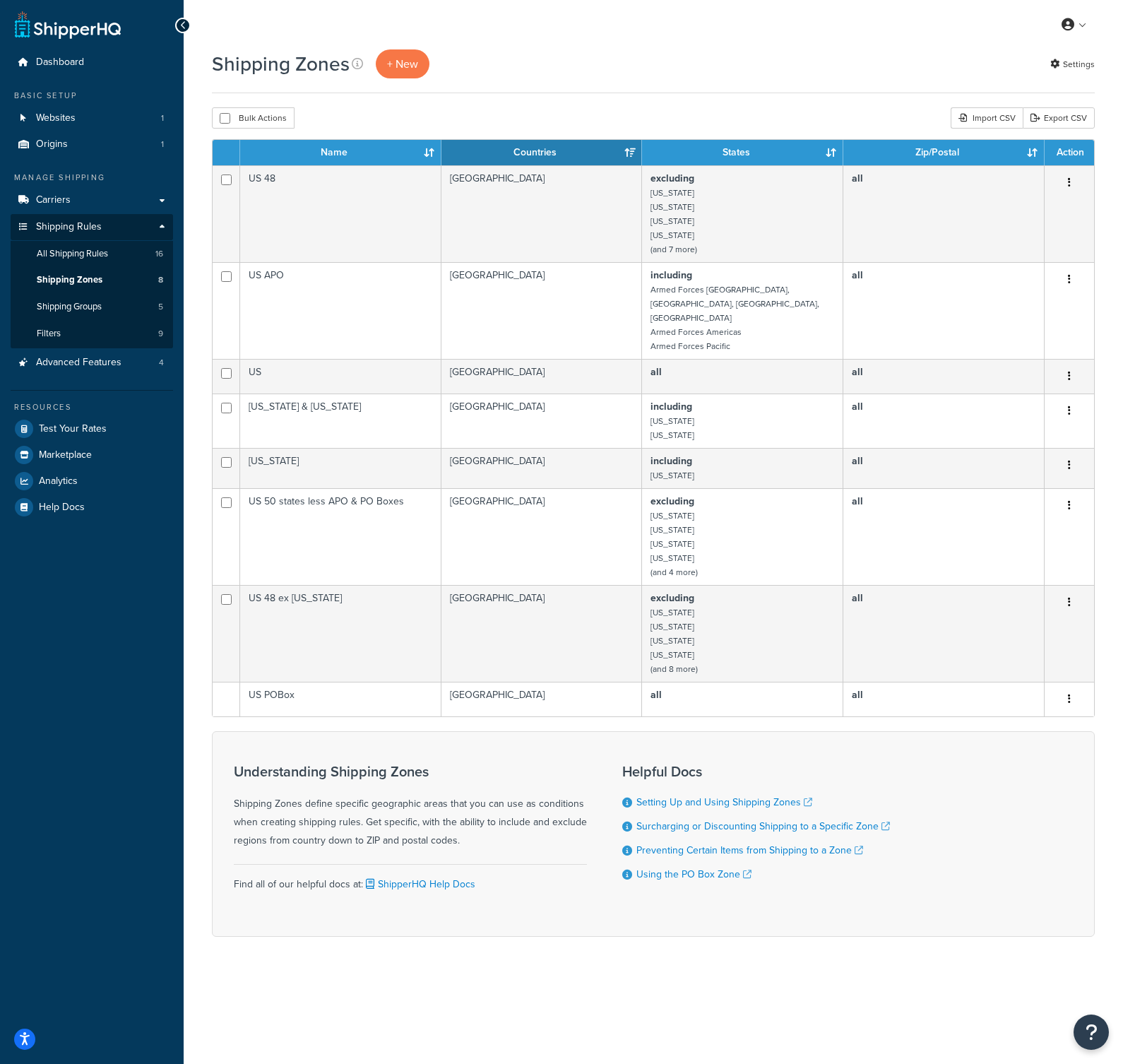  I want to click on span: Advanced Features, so click(79, 363).